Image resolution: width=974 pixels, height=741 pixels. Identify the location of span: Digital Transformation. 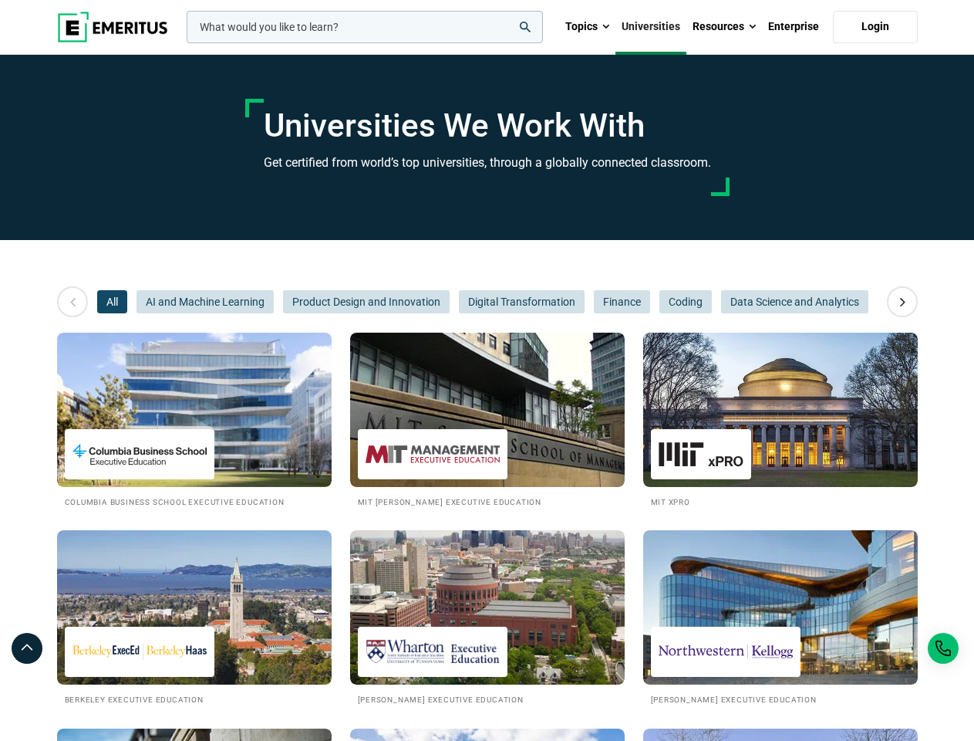
(521, 302).